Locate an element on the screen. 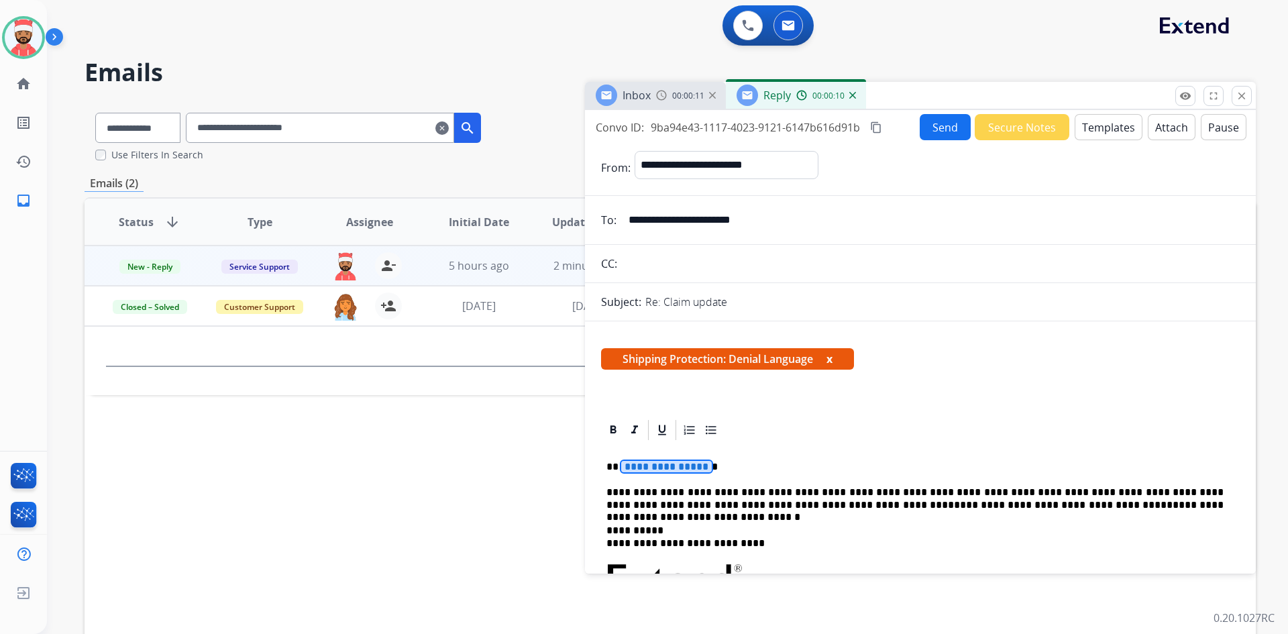  p: To: is located at coordinates (608, 220).